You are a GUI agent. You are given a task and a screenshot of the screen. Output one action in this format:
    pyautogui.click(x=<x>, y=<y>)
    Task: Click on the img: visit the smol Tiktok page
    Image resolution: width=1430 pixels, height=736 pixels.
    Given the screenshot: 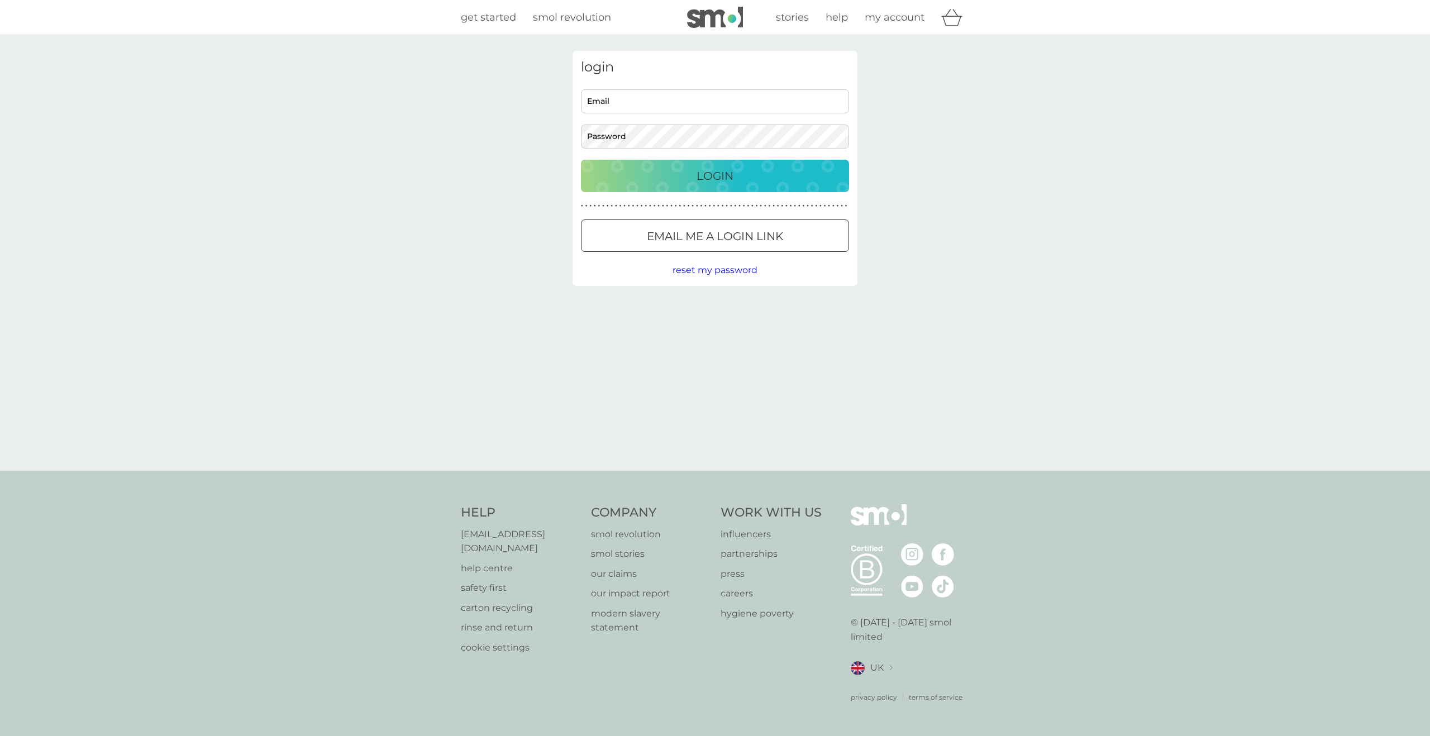 What is the action you would take?
    pyautogui.click(x=943, y=587)
    